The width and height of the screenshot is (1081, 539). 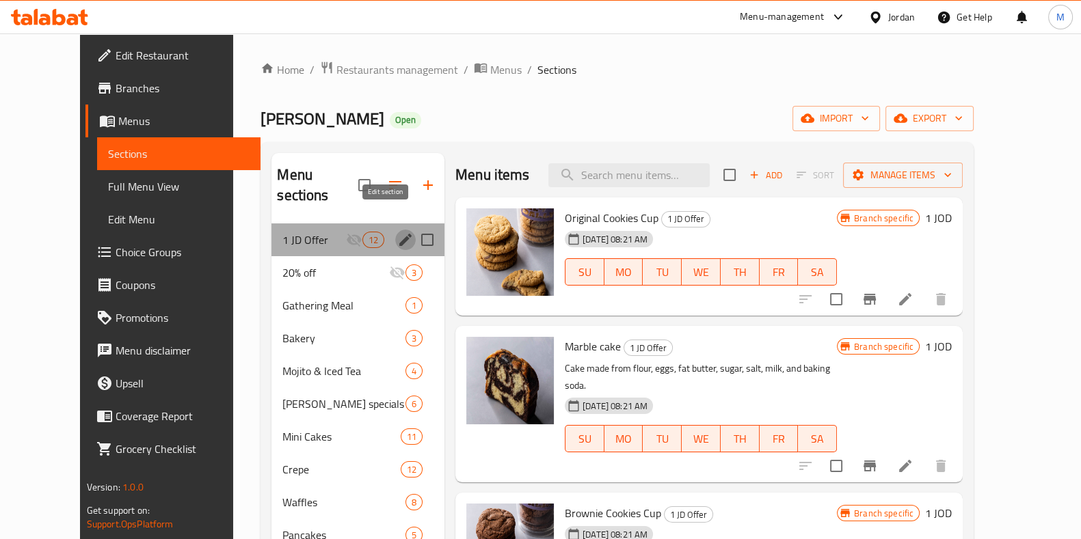 I want to click on span: Choice Groups, so click(x=183, y=252).